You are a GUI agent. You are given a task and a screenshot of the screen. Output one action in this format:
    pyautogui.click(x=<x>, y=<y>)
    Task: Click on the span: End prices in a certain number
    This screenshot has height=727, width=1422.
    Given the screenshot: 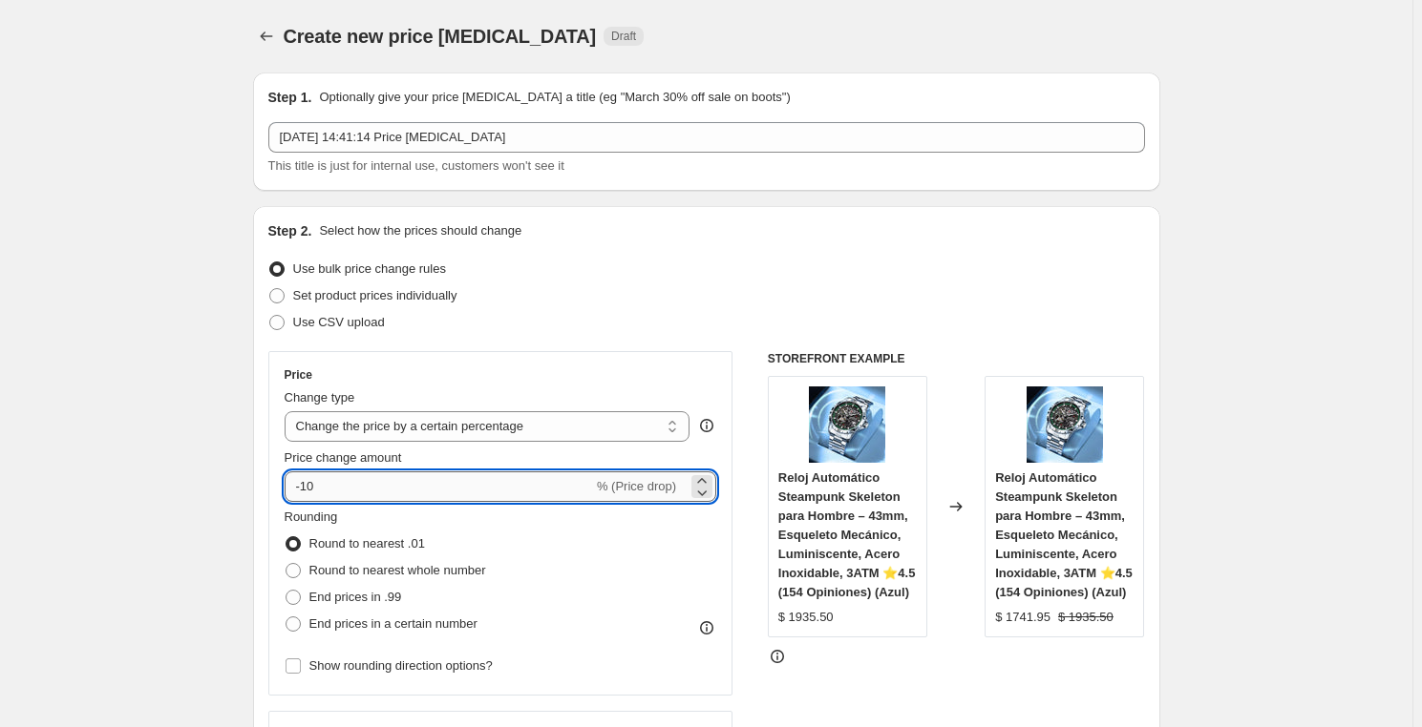 What is the action you would take?
    pyautogui.click(x=393, y=623)
    